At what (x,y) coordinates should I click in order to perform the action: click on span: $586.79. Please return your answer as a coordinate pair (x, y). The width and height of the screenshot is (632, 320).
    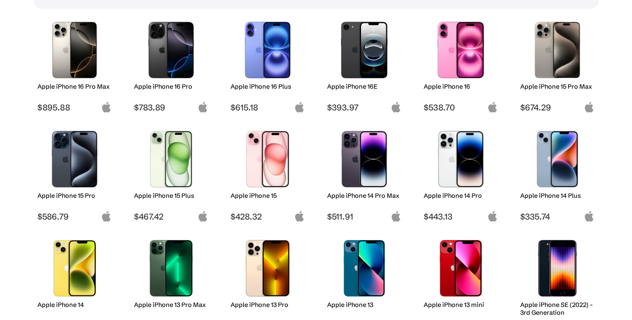
    Looking at the image, I should click on (74, 217).